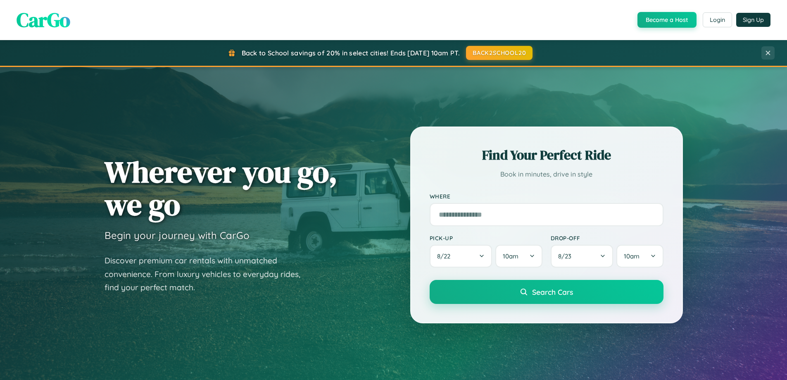  What do you see at coordinates (221, 188) in the screenshot?
I see `h1: Wherever you go, we go` at bounding box center [221, 188].